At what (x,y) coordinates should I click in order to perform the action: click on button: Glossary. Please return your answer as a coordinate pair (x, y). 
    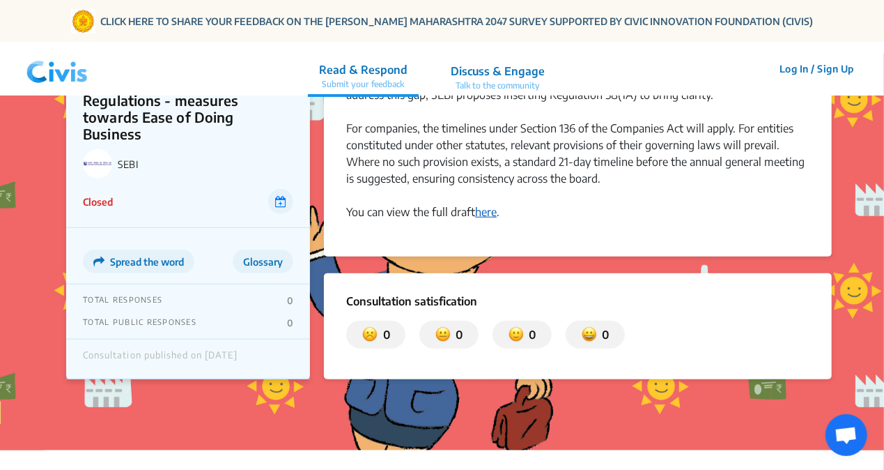
    Looking at the image, I should click on (263, 261).